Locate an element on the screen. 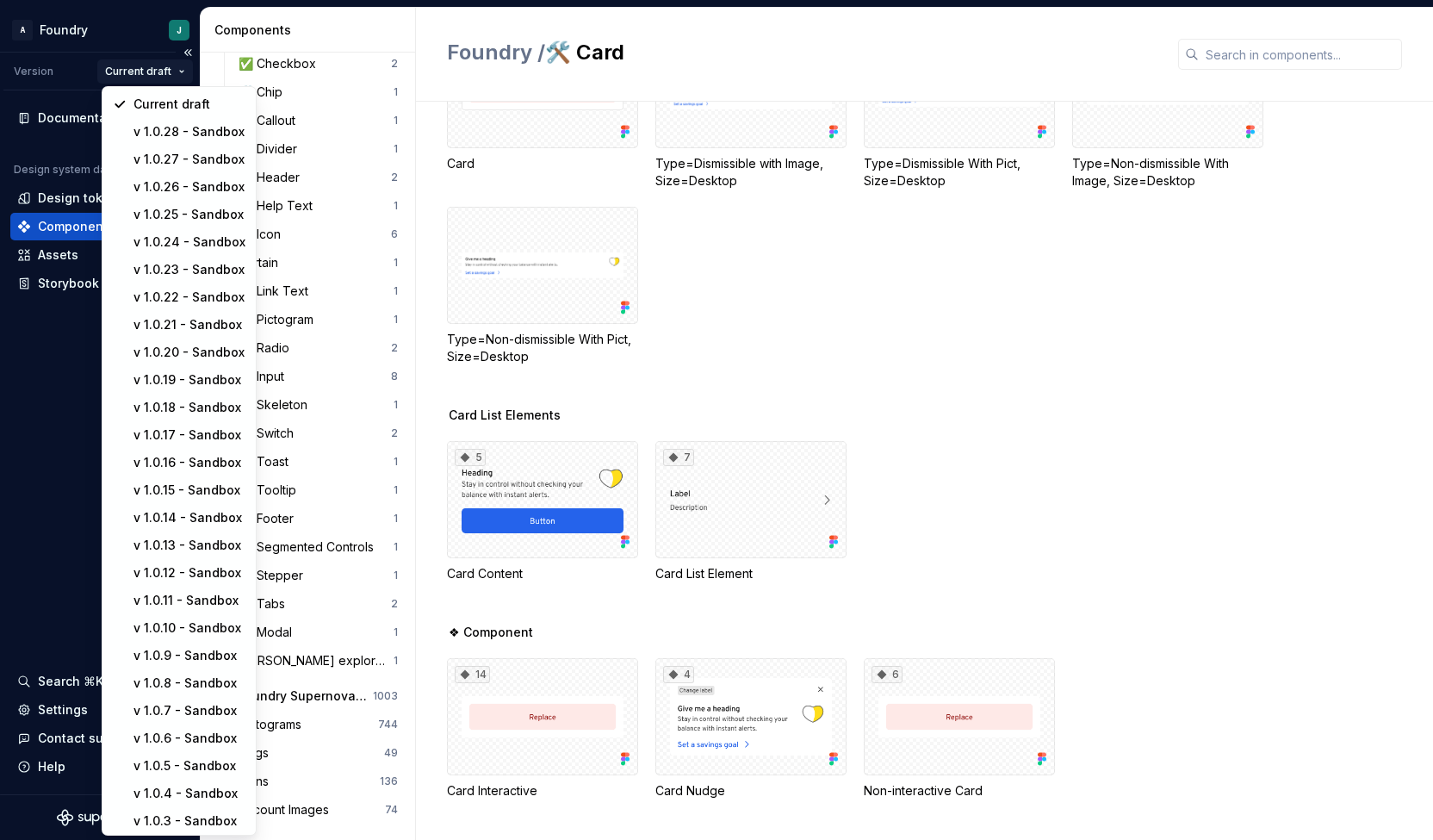  div: v 1.0.4 - Sandbox is located at coordinates (190, 793).